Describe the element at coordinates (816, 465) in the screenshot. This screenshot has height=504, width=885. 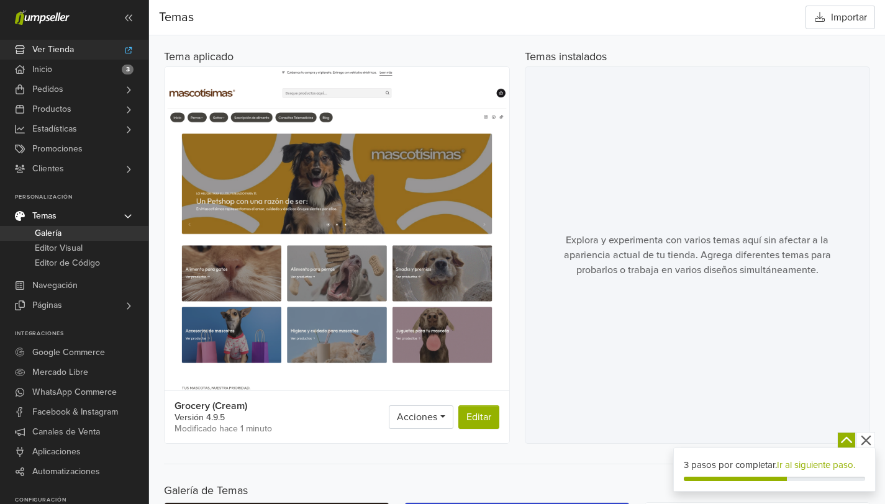
I see `a: Ir al siguiente paso.` at that location.